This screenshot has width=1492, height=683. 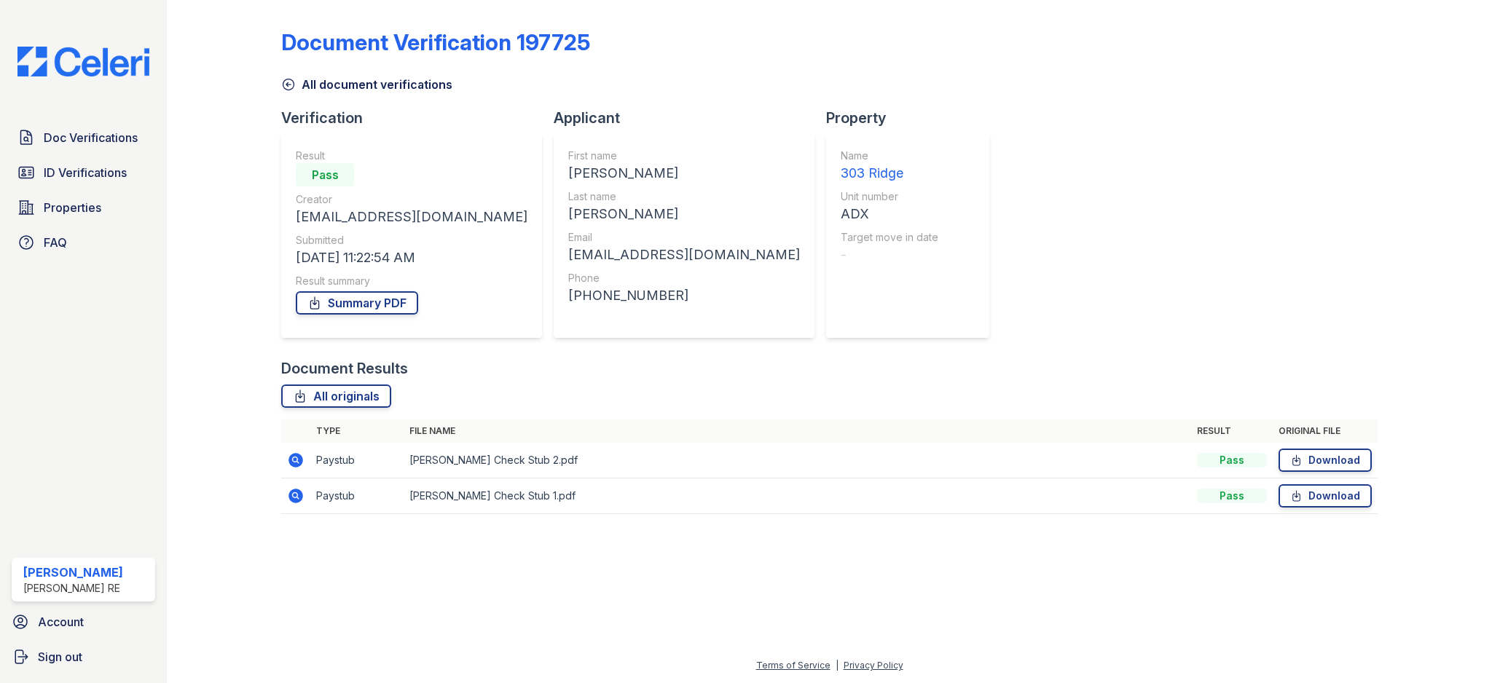 What do you see at coordinates (83, 657) in the screenshot?
I see `a: Sign out` at bounding box center [83, 657].